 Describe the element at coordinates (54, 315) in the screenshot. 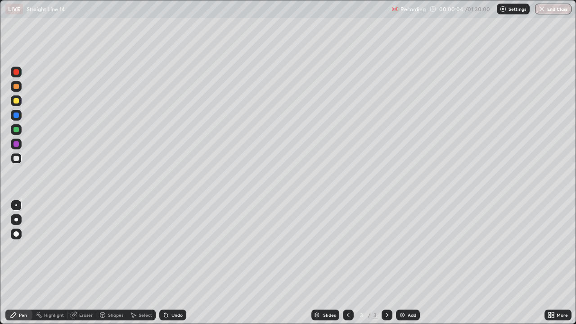

I see `div: Highlight` at that location.